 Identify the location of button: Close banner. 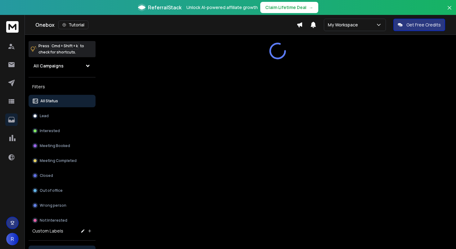
(450, 11).